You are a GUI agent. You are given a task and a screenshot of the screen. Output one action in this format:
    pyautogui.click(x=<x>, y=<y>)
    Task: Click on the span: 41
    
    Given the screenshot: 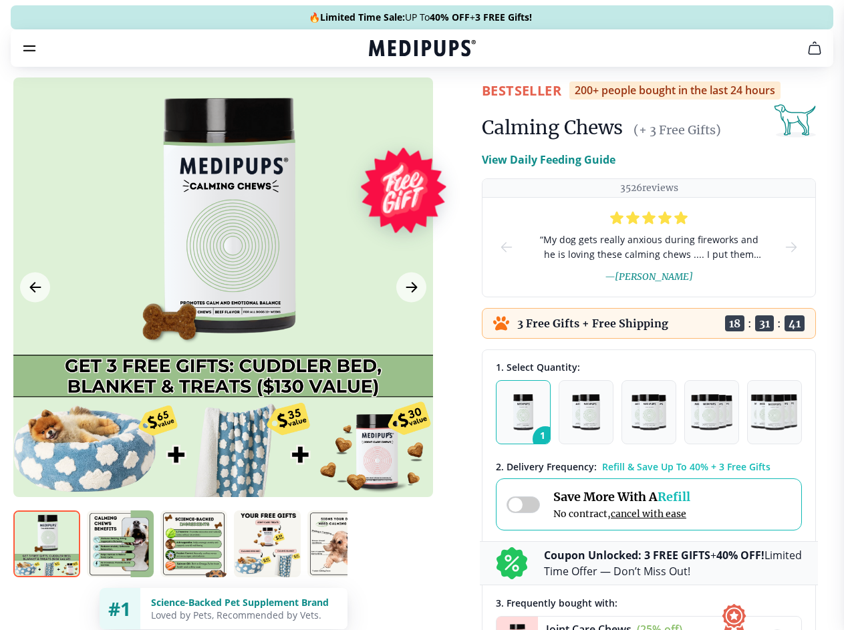 What is the action you would take?
    pyautogui.click(x=795, y=323)
    